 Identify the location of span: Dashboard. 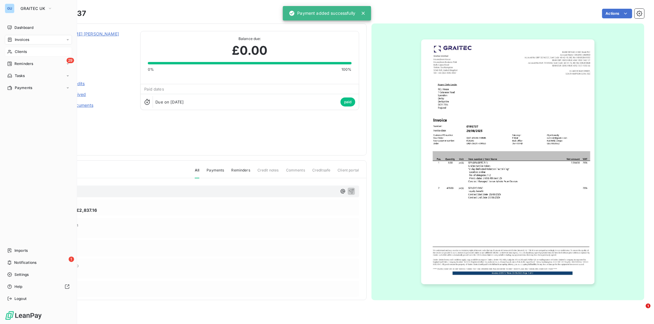
(24, 28).